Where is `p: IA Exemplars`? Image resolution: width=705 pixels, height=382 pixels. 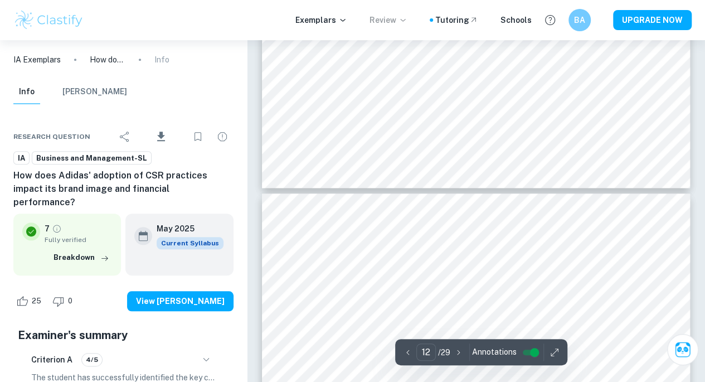
p: IA Exemplars is located at coordinates (37, 60).